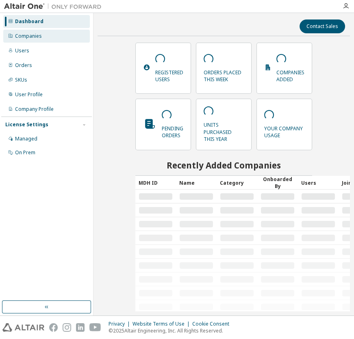 The image size is (354, 339). What do you see at coordinates (171, 331) in the screenshot?
I see `p: © 2025 Altair Engineering, Inc. All Rights Reserved.` at bounding box center [171, 331].